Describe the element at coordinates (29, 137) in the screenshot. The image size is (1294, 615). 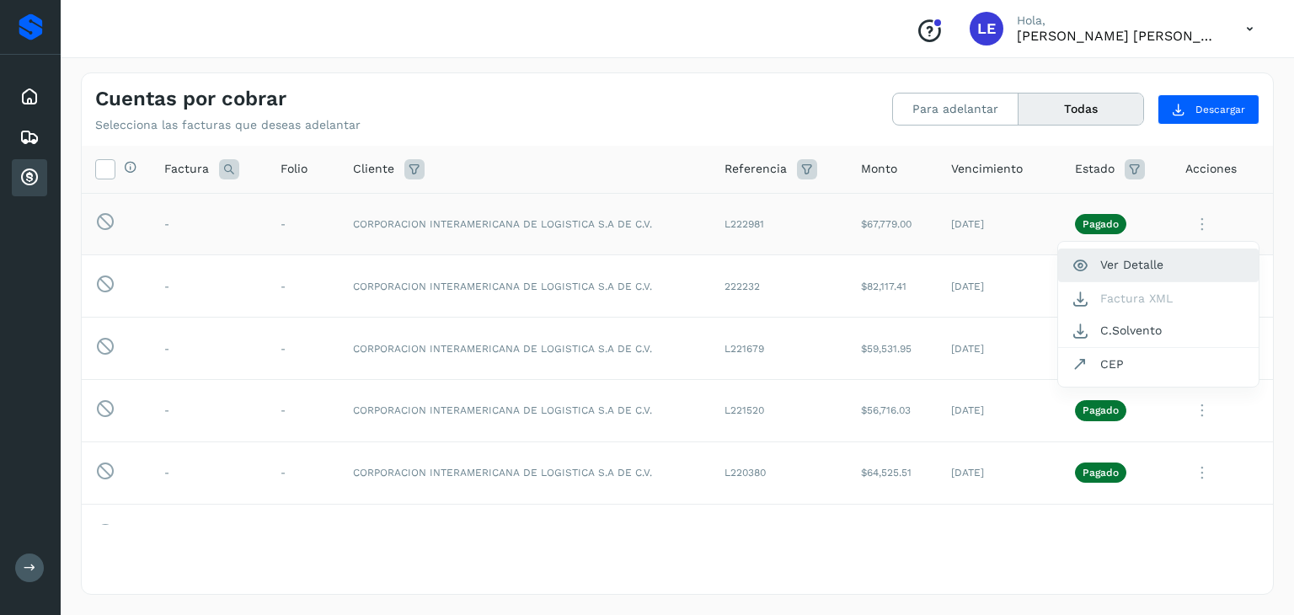
I see `div: Embarques` at that location.